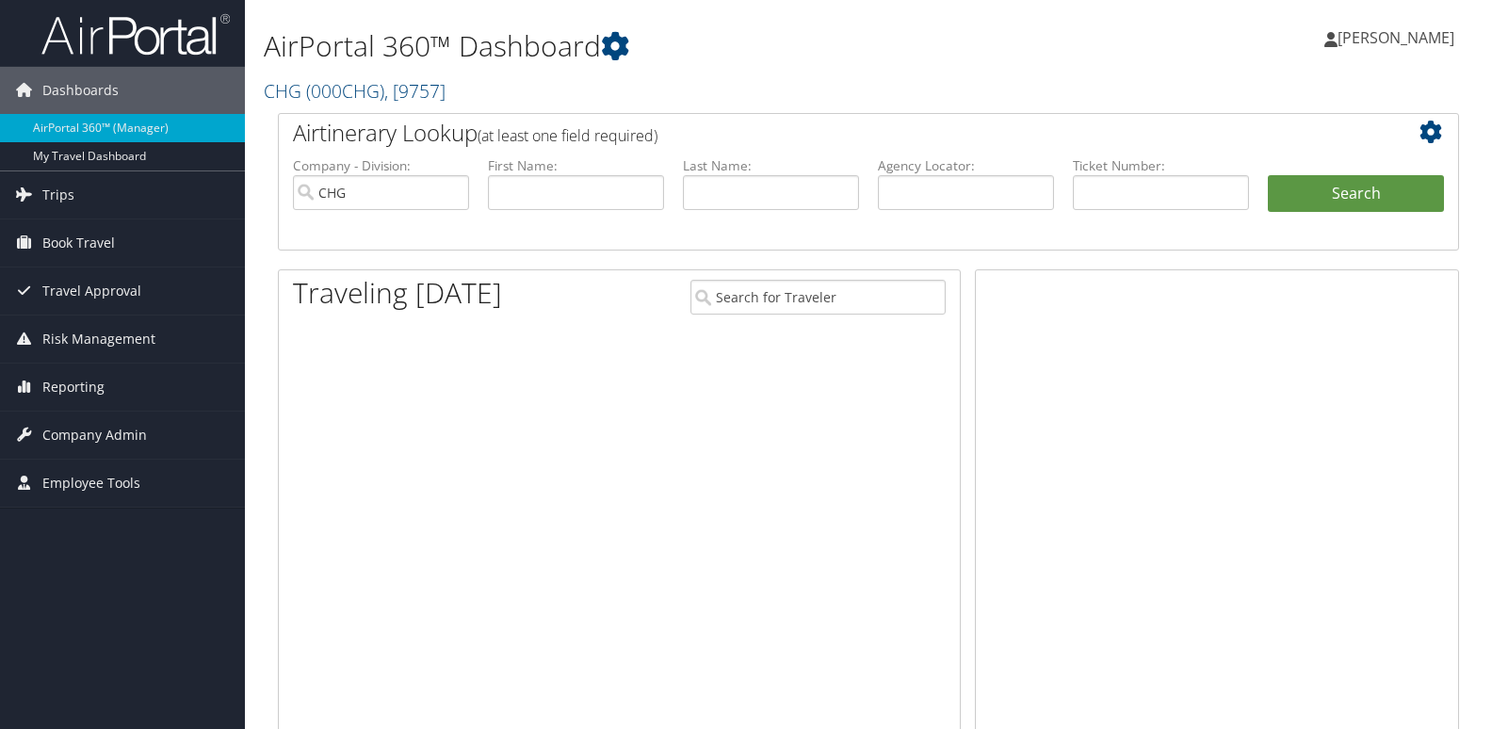  Describe the element at coordinates (381, 166) in the screenshot. I see `label: Company - Division:` at that location.